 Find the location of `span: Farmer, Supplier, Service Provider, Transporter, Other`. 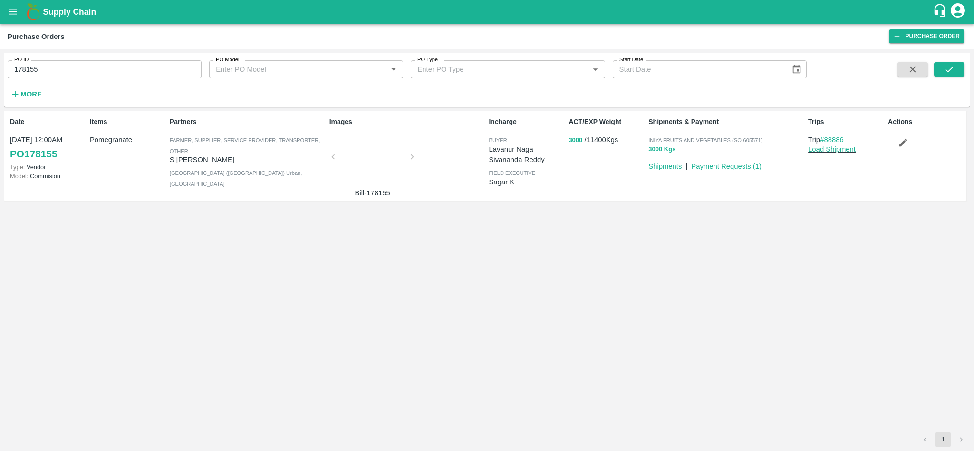

span: Farmer, Supplier, Service Provider, Transporter, Other is located at coordinates (245, 145).